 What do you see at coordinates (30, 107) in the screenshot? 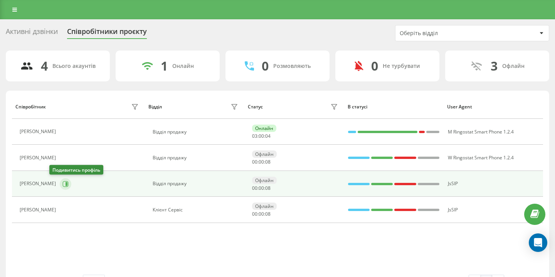
I see `div: Співробітник` at bounding box center [30, 107].